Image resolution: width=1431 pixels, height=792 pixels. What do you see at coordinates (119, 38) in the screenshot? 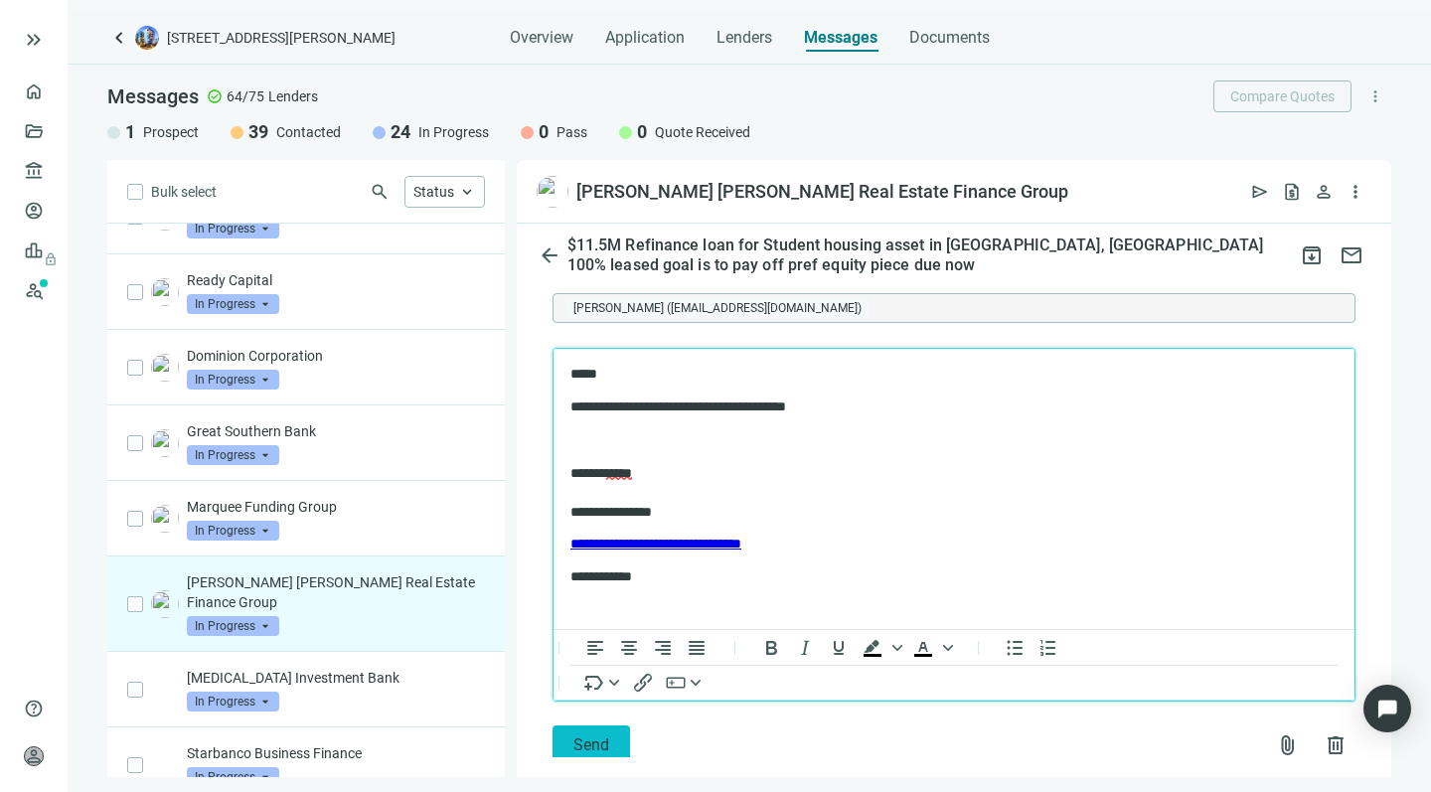
I see `span: keyboard_arrow_left` at bounding box center [119, 38].